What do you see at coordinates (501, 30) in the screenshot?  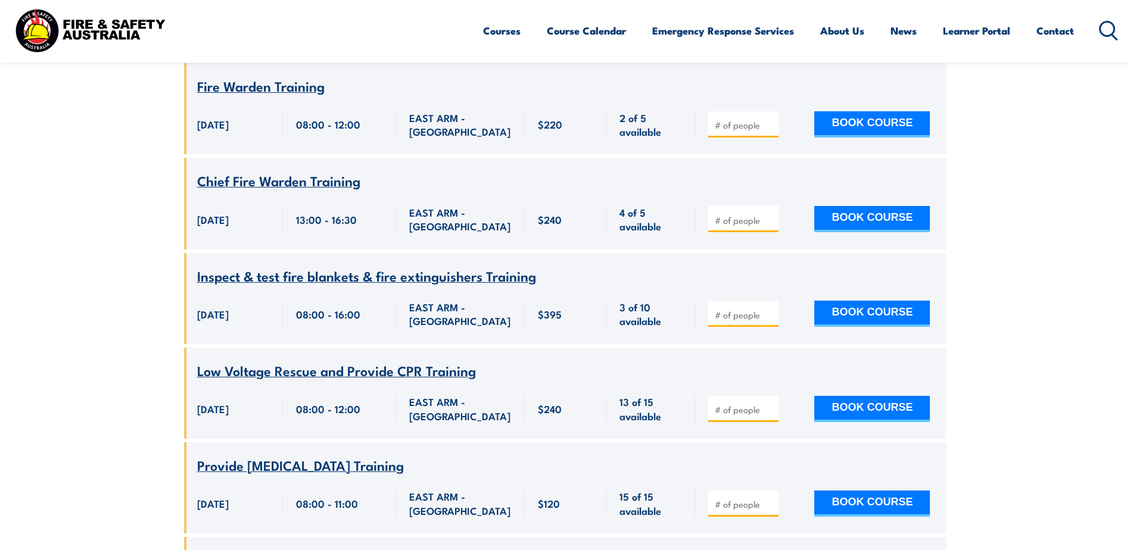 I see `a: Courses` at bounding box center [501, 30].